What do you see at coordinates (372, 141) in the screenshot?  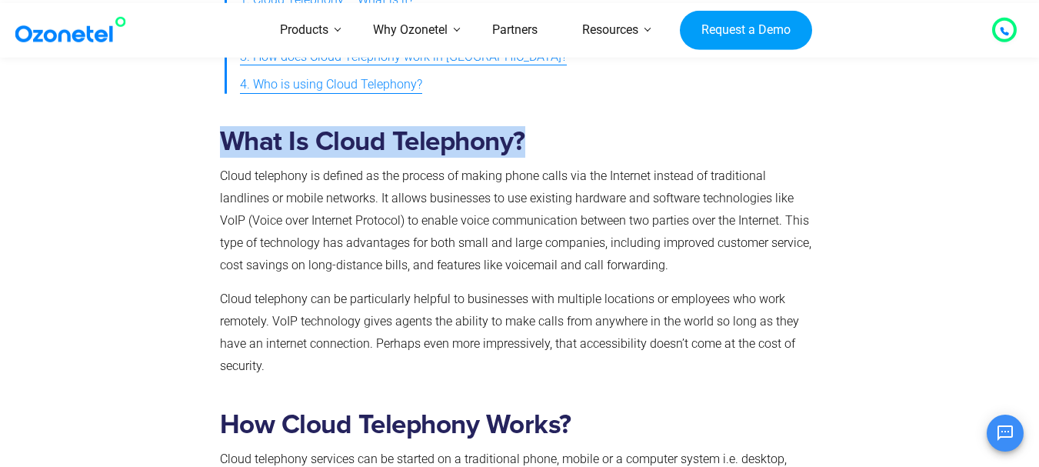 I see `b: What Is Cloud Telephony?` at bounding box center [372, 141].